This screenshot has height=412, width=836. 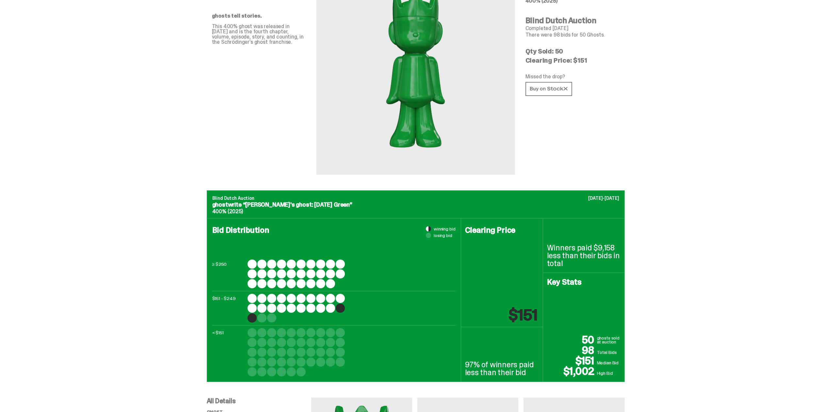 What do you see at coordinates (229, 308) in the screenshot?
I see `p: $151 - $249` at bounding box center [229, 308].